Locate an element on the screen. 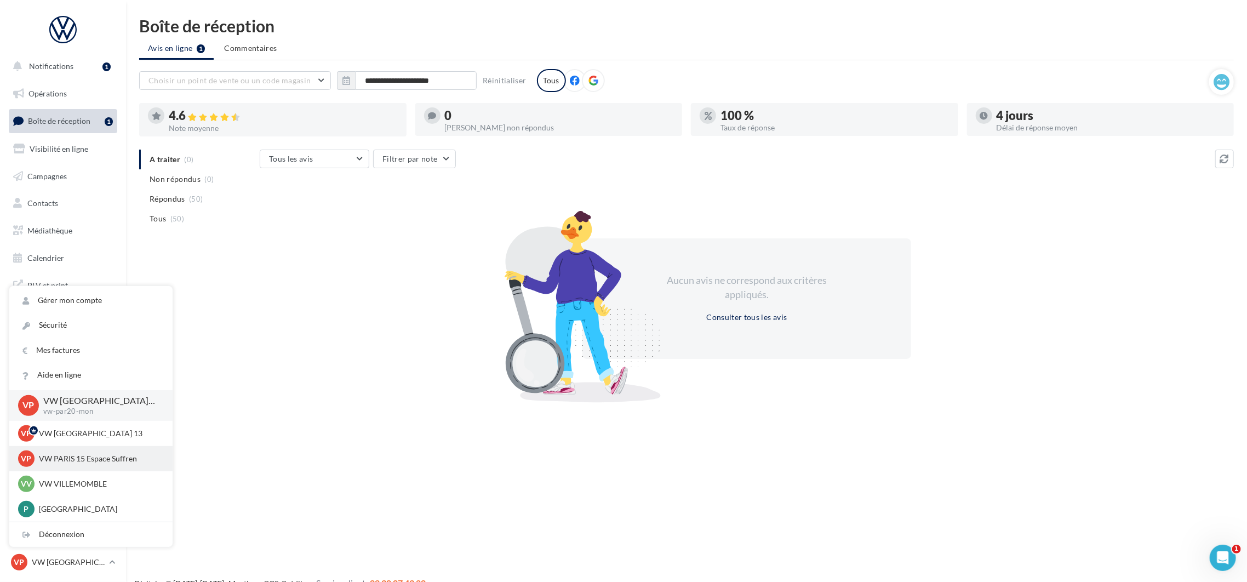 The width and height of the screenshot is (1247, 582). span: P is located at coordinates (26, 509).